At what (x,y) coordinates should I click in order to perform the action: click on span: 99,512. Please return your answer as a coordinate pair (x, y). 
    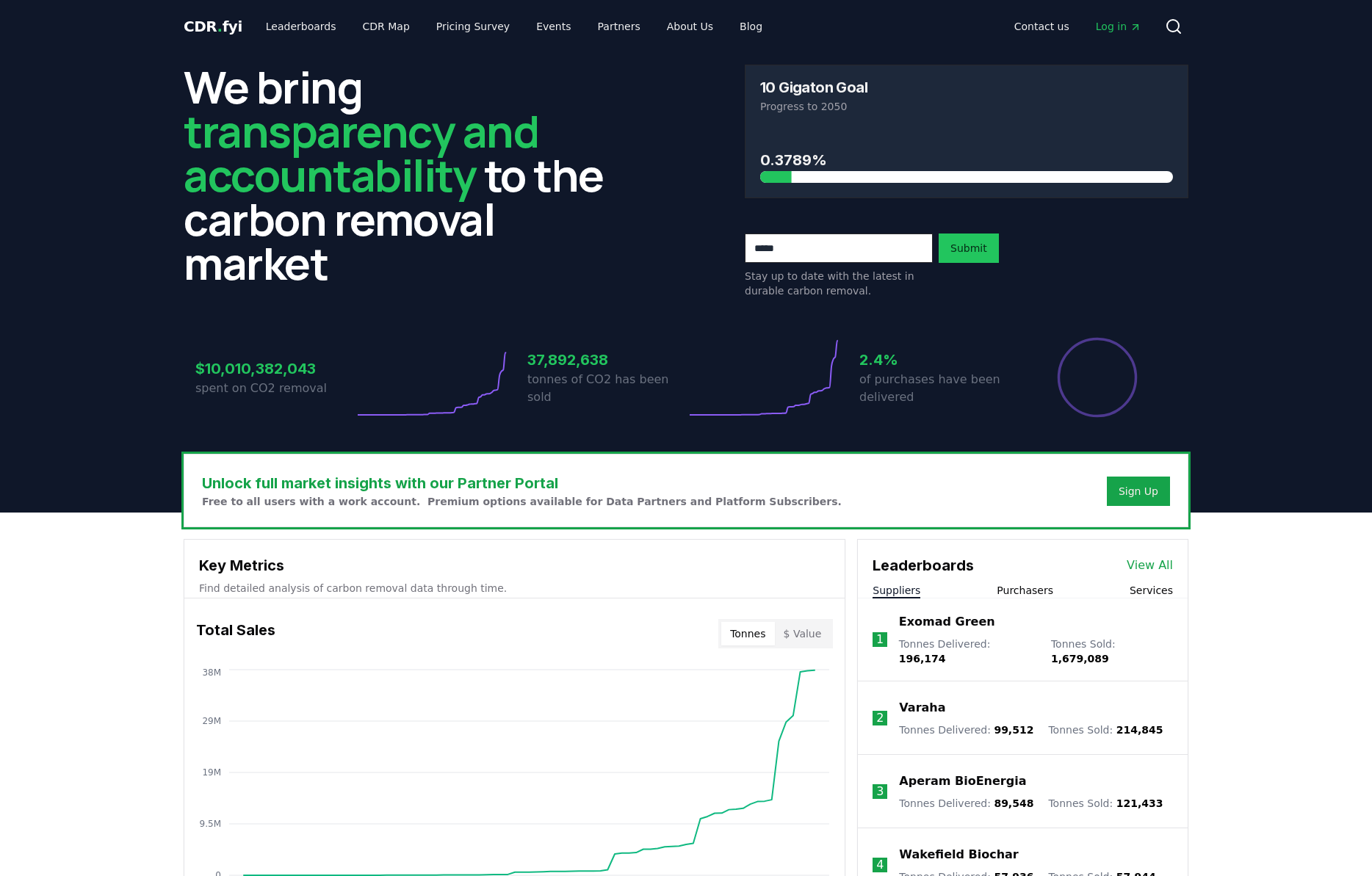
    Looking at the image, I should click on (1014, 730).